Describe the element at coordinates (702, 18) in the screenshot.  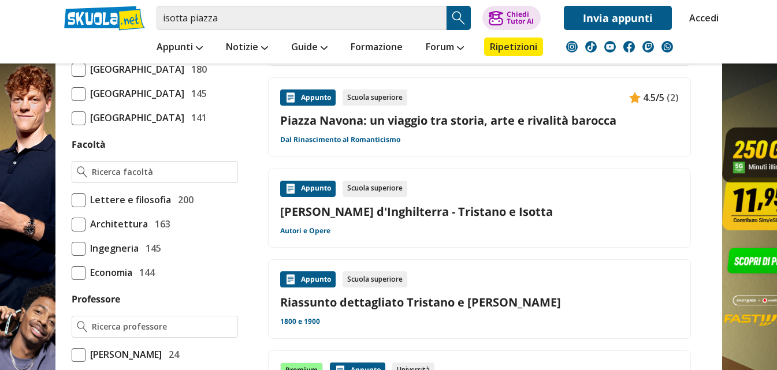
I see `a: Accedi` at that location.